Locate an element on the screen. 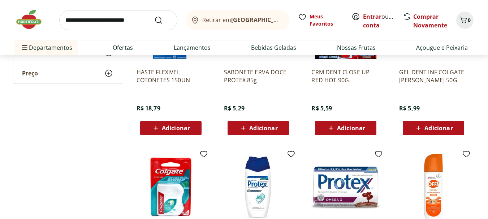  p: CRM DENT CLOSE UP RED HOT 90G is located at coordinates (346, 76).